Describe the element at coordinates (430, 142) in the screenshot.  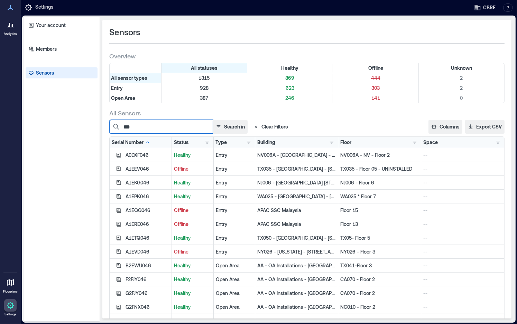
I see `div: Space` at that location.